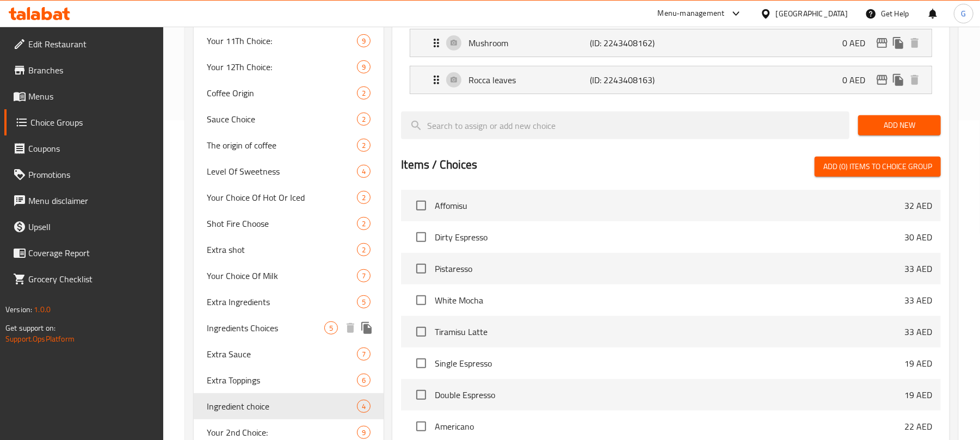 The width and height of the screenshot is (980, 440). I want to click on span: Branches, so click(91, 70).